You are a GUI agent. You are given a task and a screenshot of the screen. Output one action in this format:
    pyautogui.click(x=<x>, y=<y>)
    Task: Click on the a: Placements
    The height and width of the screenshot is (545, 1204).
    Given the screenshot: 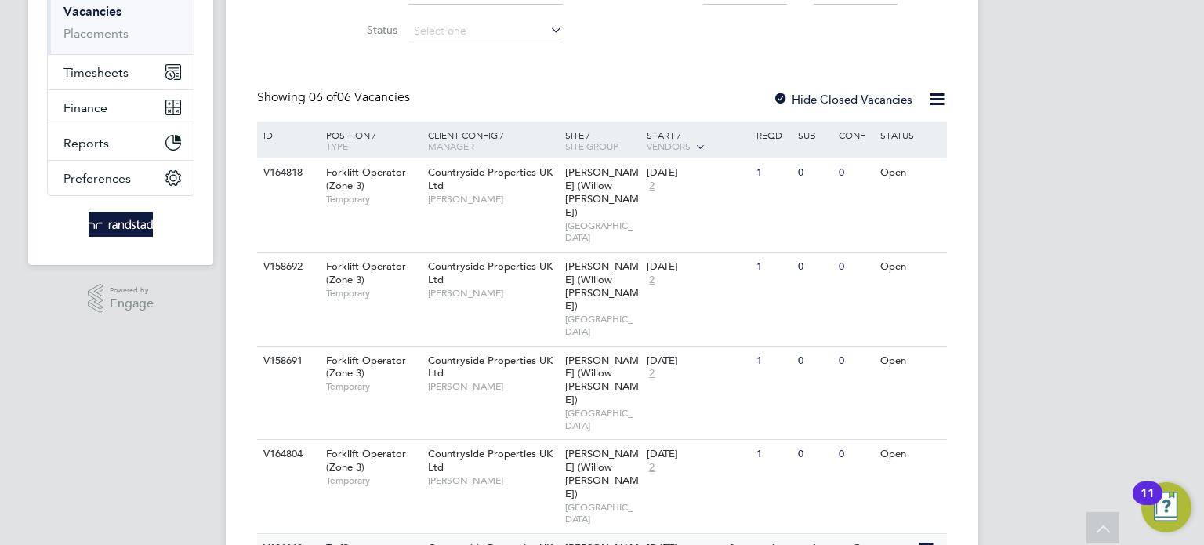 What is the action you would take?
    pyautogui.click(x=96, y=33)
    